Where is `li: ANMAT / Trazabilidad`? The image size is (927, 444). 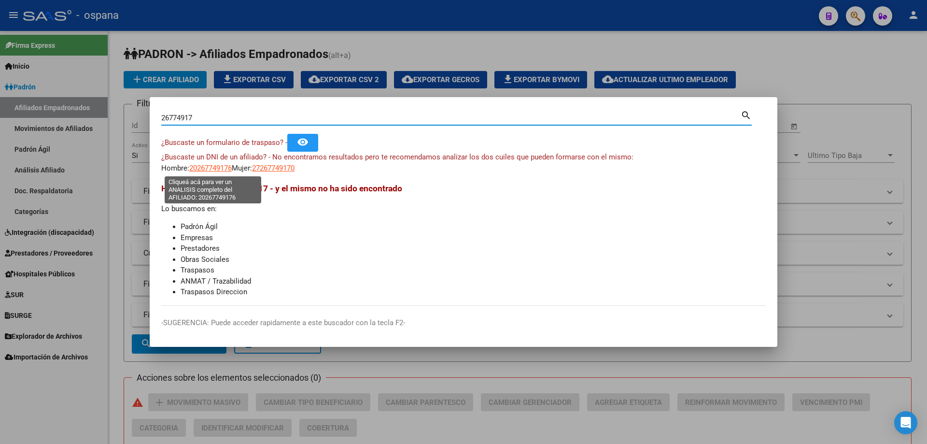
li: ANMAT / Trazabilidad is located at coordinates (473, 281).